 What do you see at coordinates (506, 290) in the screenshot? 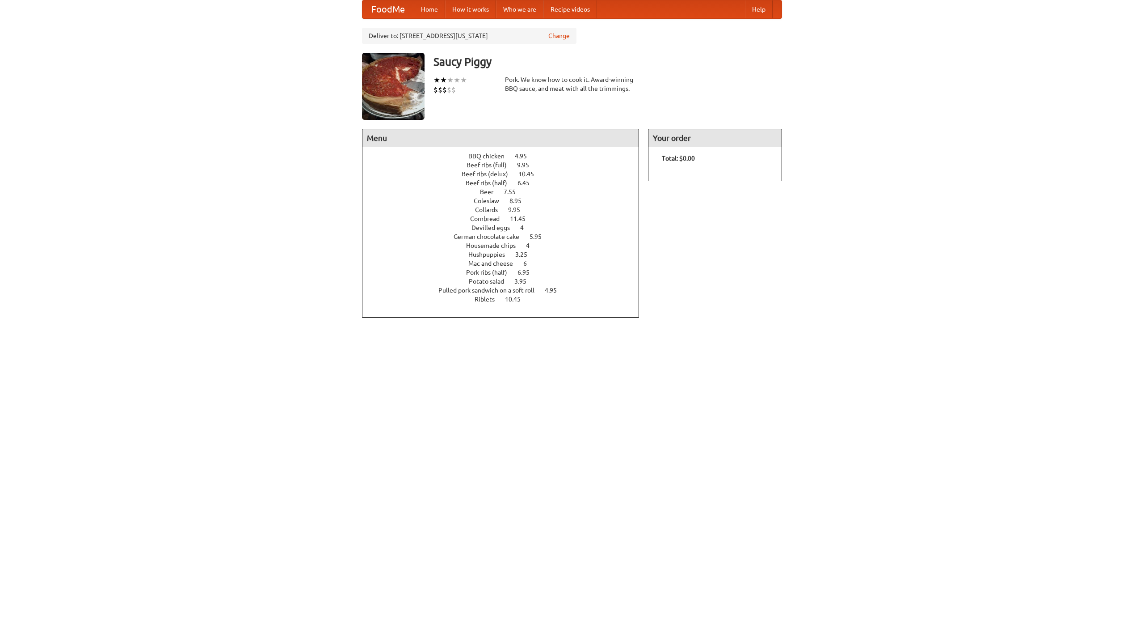
I see `a: Pulled pork sandwich on a soft roll 4.95` at bounding box center [506, 290].